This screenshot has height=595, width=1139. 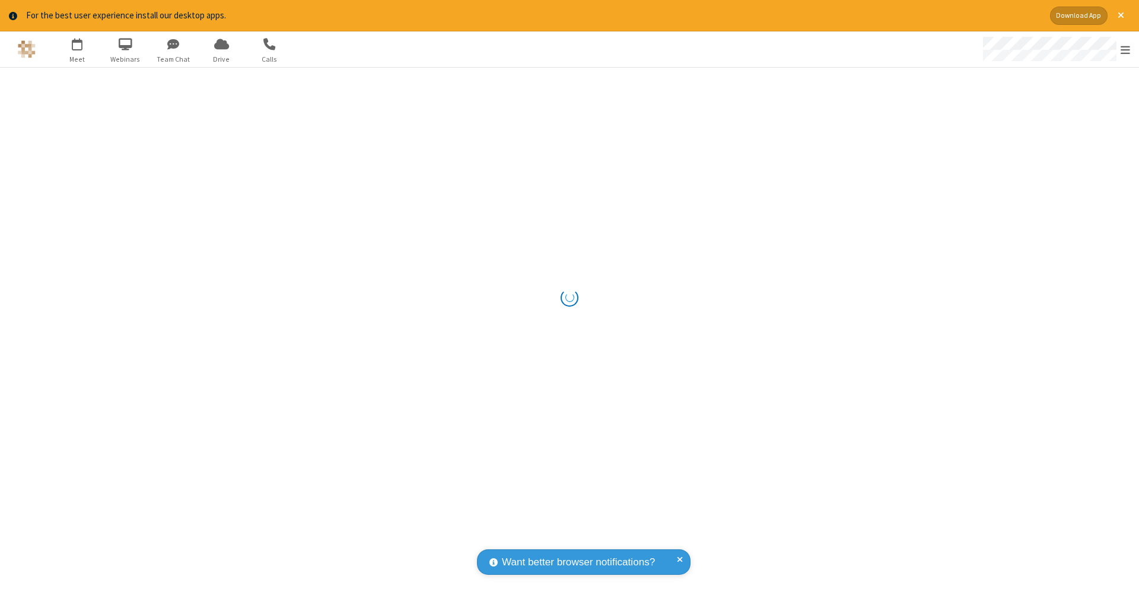 I want to click on button: Close alert, so click(x=1120, y=15).